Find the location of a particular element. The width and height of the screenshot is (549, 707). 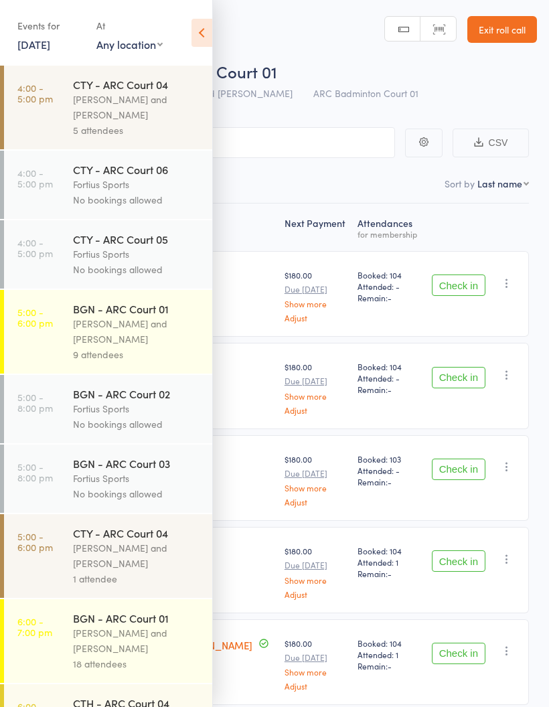

div: At is located at coordinates (129, 25).